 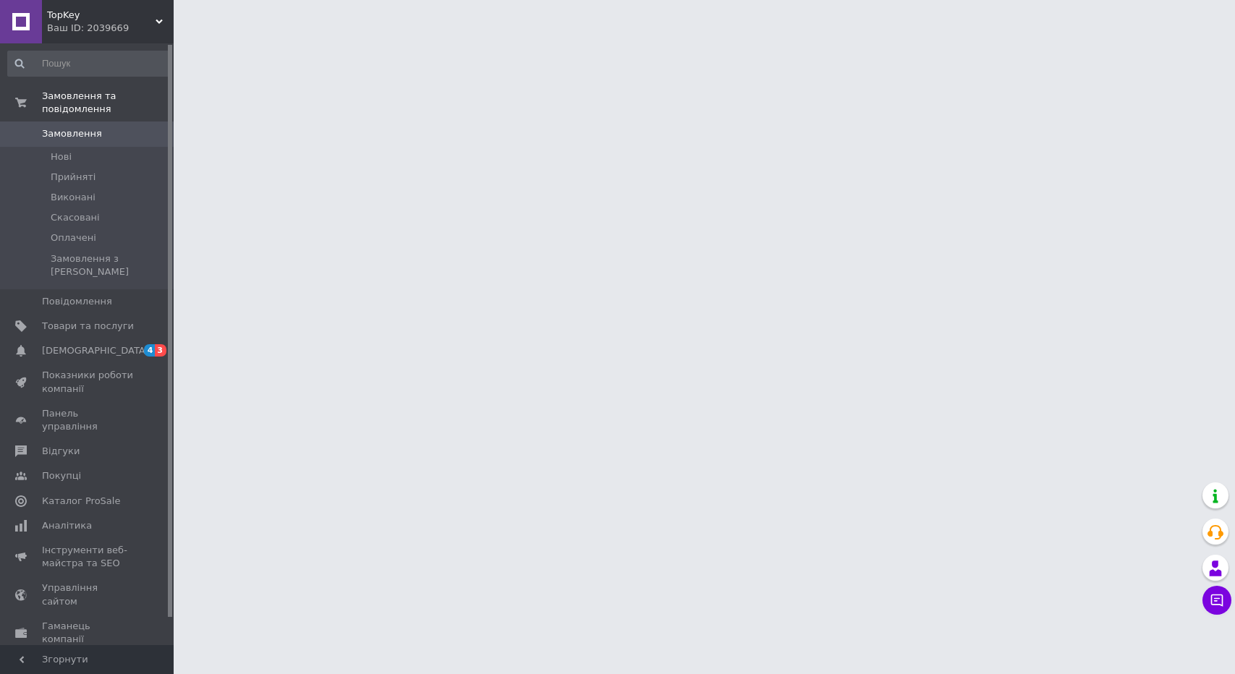 I want to click on span: Скасовані, so click(x=75, y=218).